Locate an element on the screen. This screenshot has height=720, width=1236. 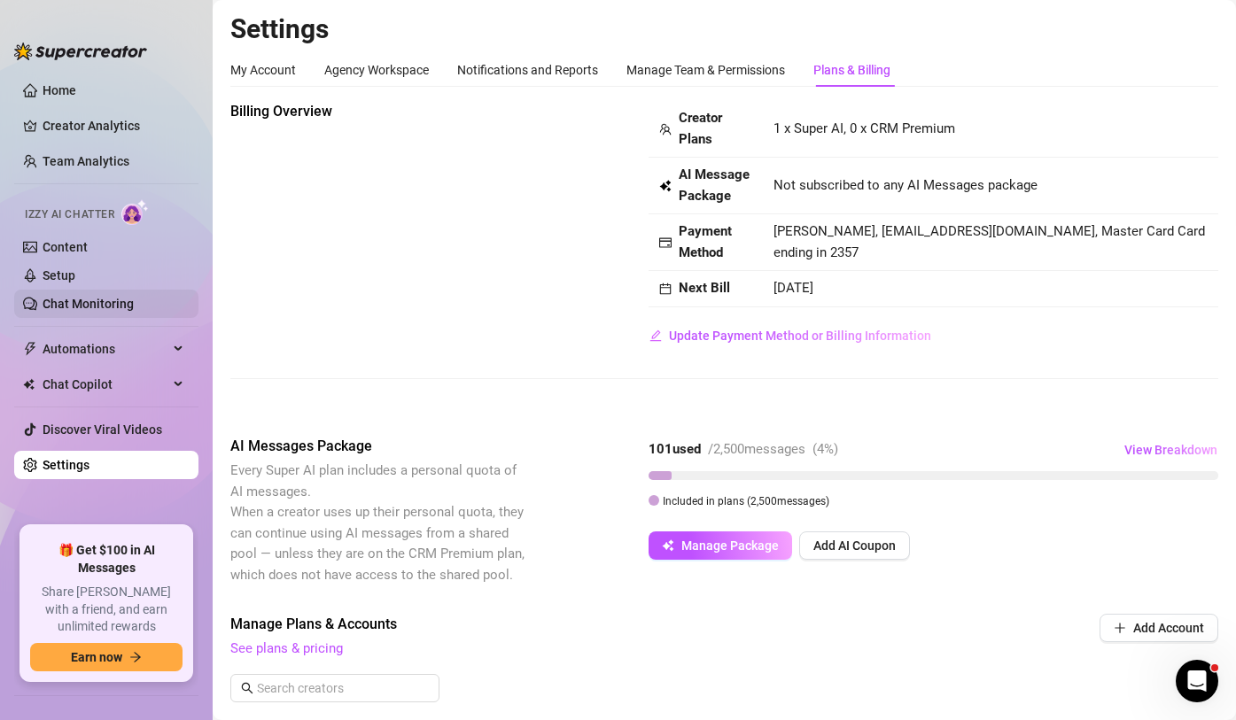
span: 1 x Super AI, 0 x CRM Premium is located at coordinates (864, 128).